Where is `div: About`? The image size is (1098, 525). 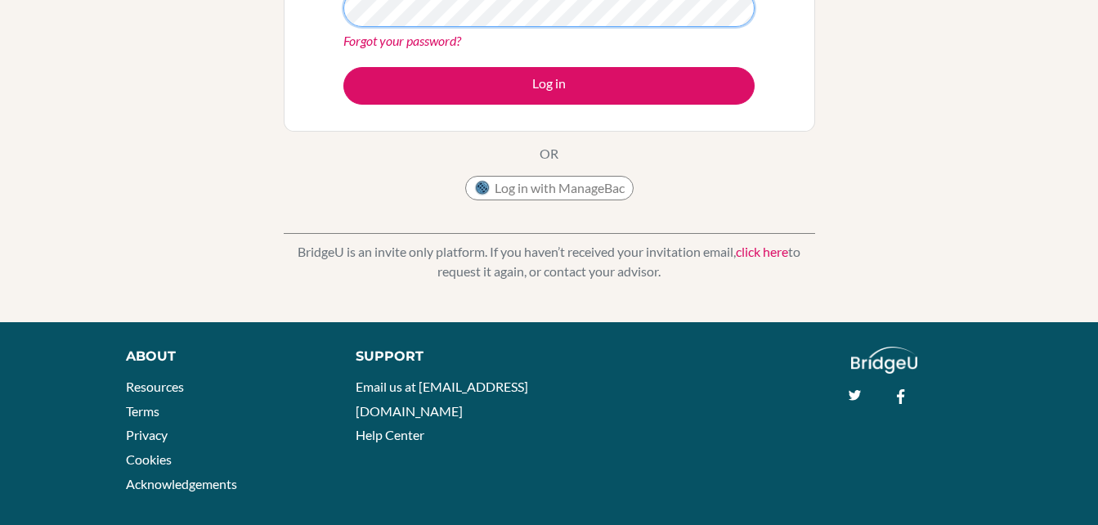 div: About is located at coordinates (222, 356).